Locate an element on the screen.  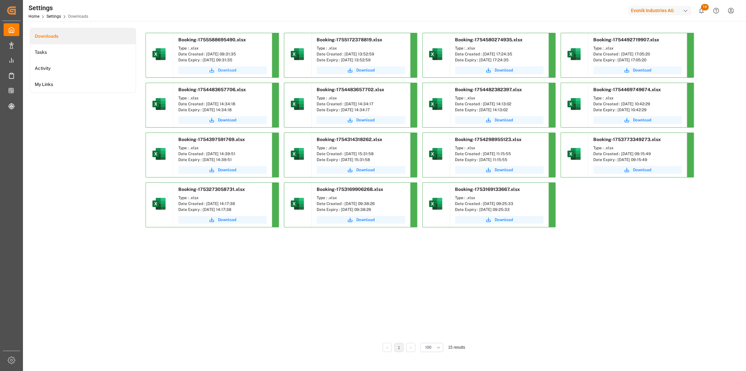
a: Tasks is located at coordinates (83, 52).